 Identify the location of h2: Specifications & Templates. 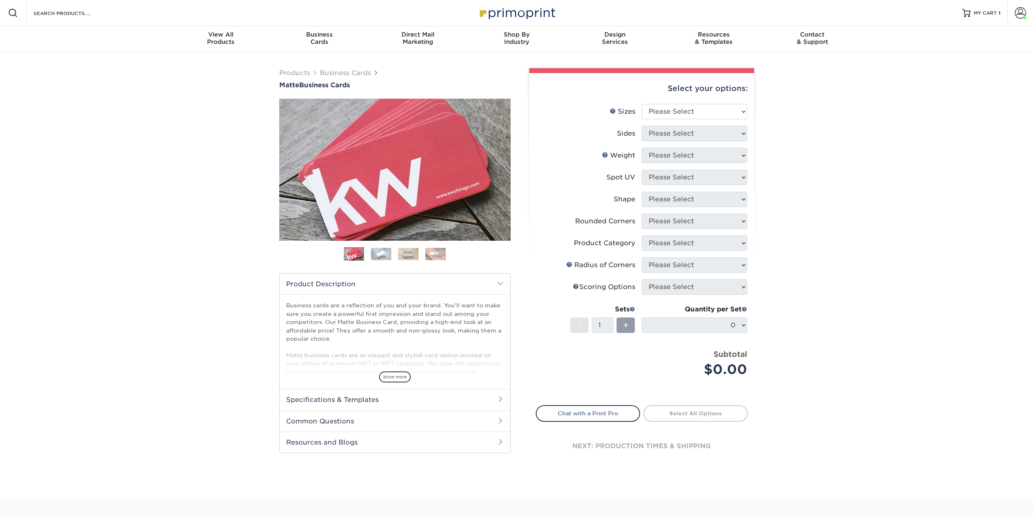
(395, 399).